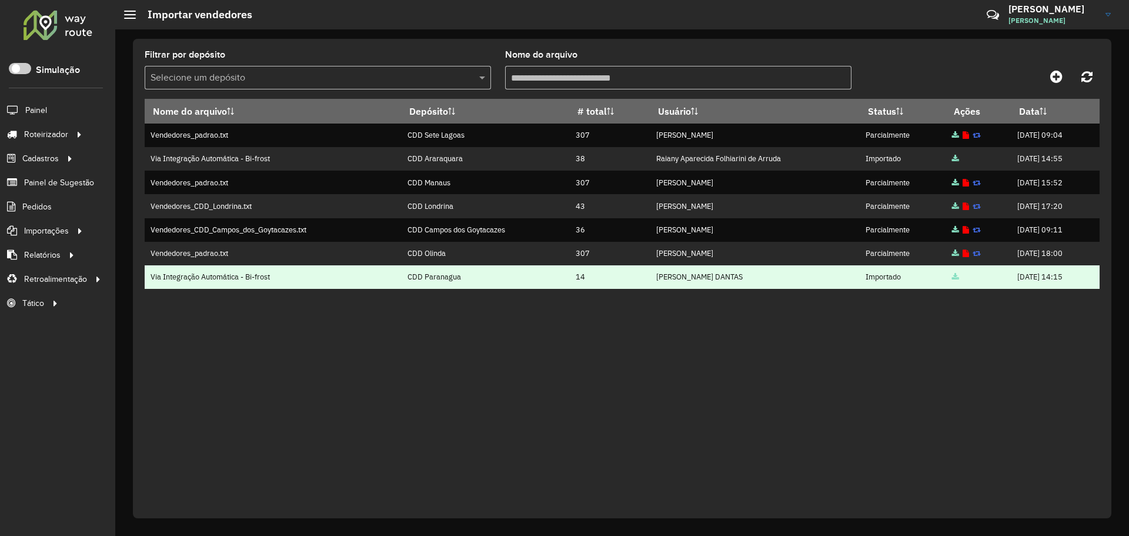 This screenshot has width=1129, height=536. Describe the element at coordinates (541, 55) in the screenshot. I see `label: Nome do arquivo` at that location.